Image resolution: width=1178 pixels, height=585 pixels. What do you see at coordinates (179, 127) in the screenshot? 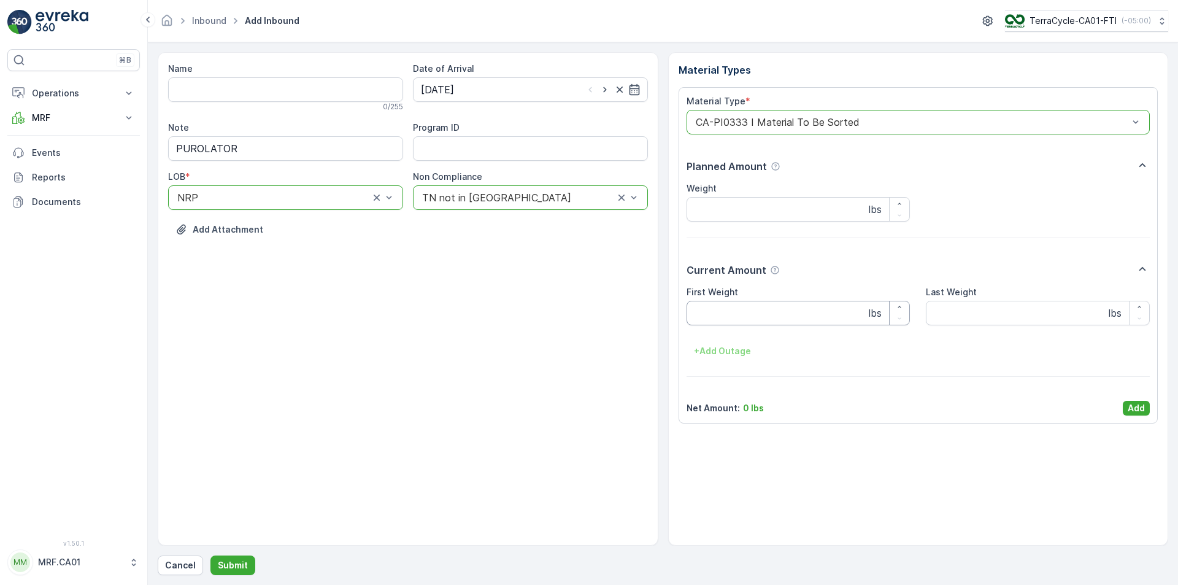
I see `label: Note` at bounding box center [179, 127].